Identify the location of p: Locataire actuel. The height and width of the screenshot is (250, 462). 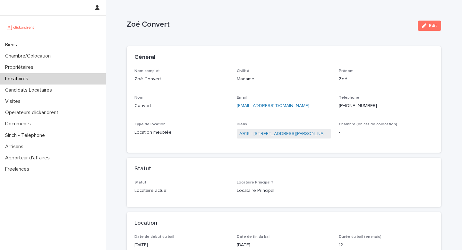
(182, 190).